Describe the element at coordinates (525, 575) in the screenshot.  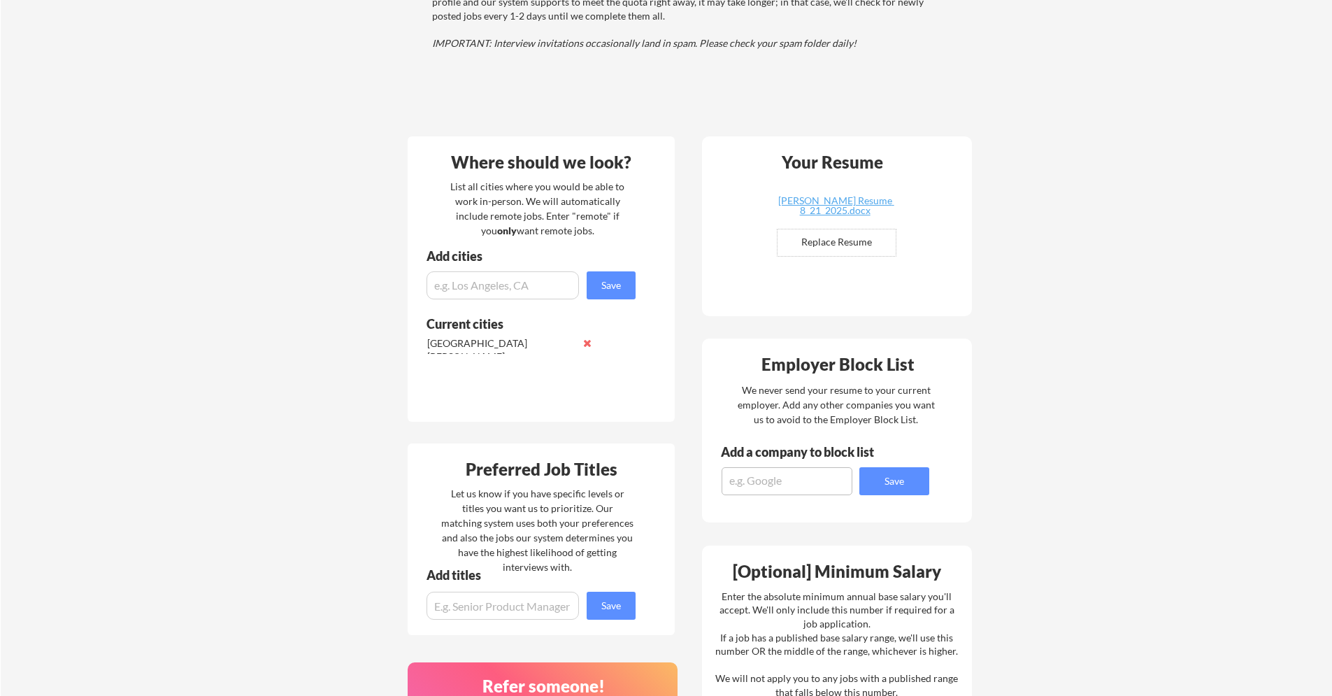
I see `div: Add titles` at that location.